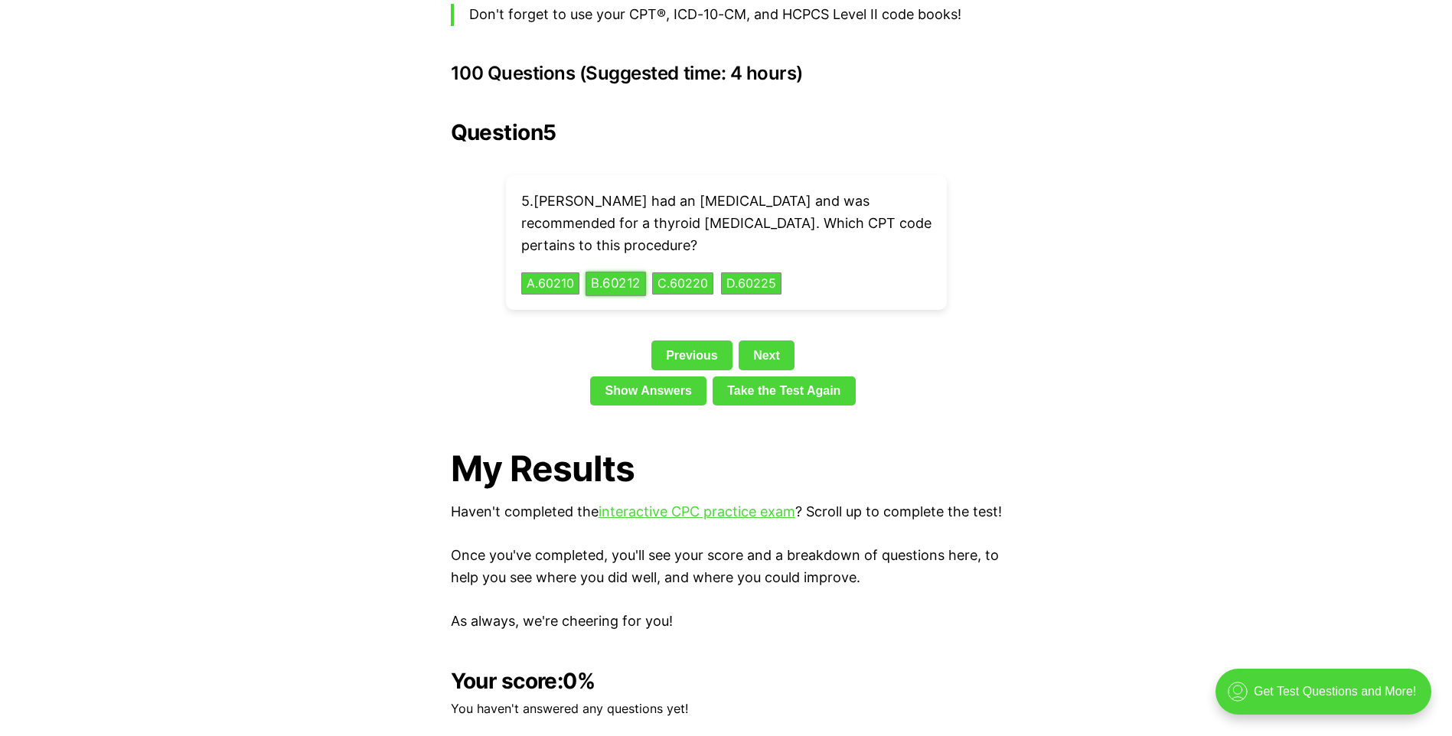  What do you see at coordinates (648, 391) in the screenshot?
I see `a: Show Answers` at bounding box center [648, 391].